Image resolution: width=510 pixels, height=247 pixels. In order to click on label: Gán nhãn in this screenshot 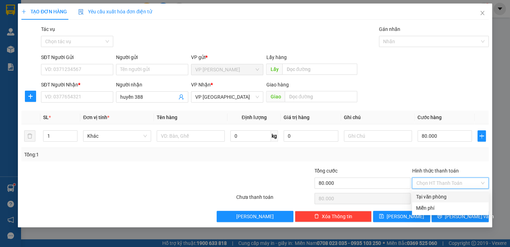, I will do `click(390, 29)`.